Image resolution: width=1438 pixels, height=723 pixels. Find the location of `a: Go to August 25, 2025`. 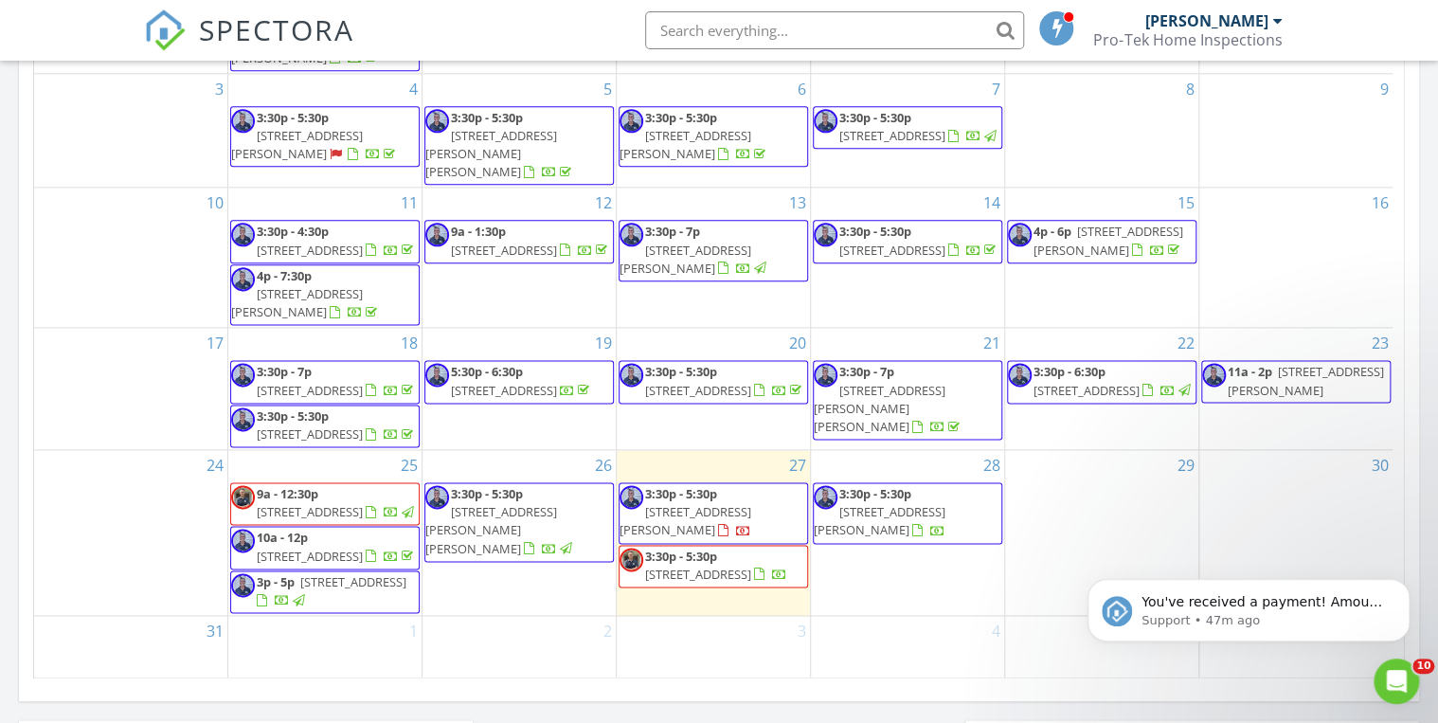

a: Go to August 25, 2025 is located at coordinates (409, 465).